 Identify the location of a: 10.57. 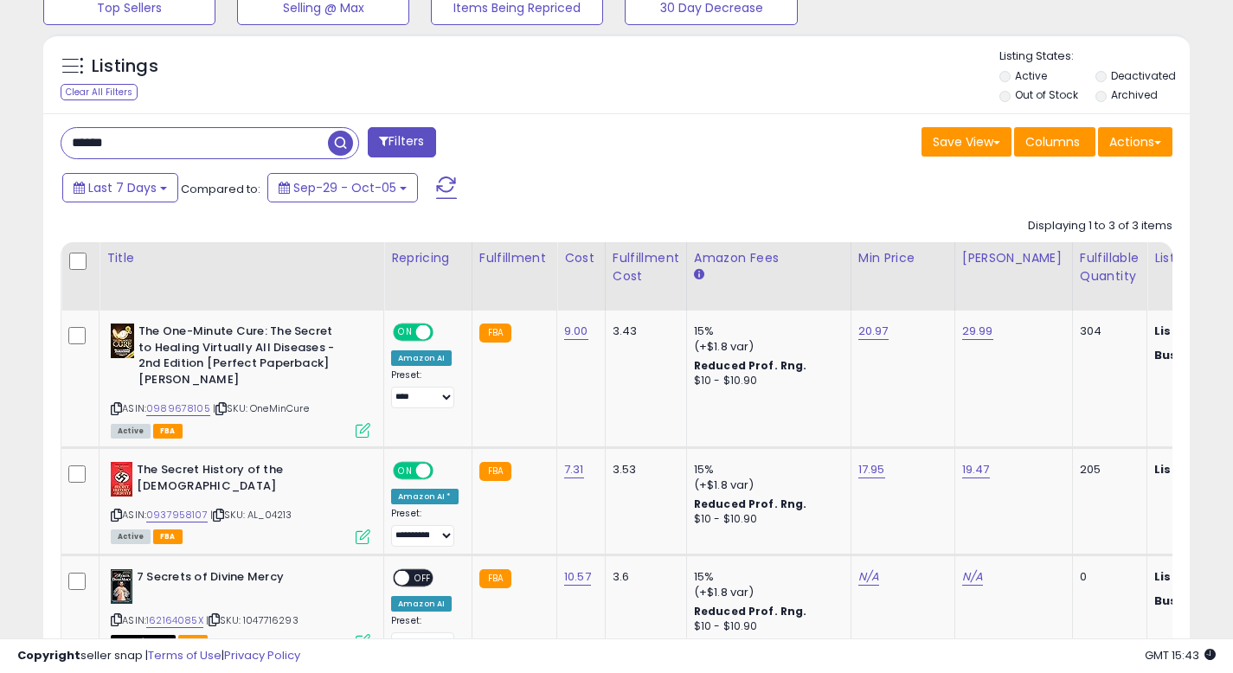
(577, 577).